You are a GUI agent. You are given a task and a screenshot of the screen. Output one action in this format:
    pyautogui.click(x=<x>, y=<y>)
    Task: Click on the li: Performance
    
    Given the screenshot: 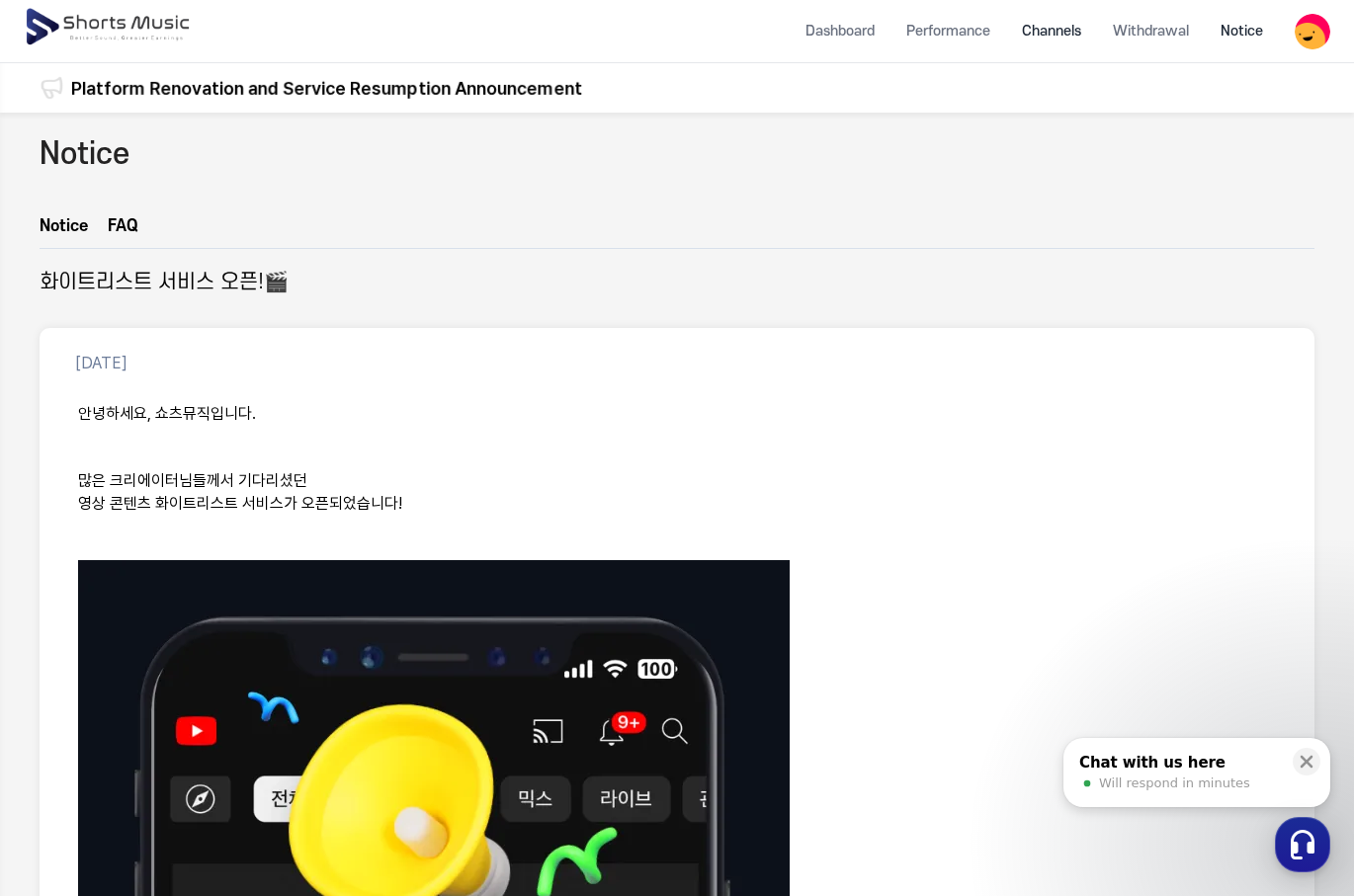 What is the action you would take?
    pyautogui.click(x=948, y=31)
    